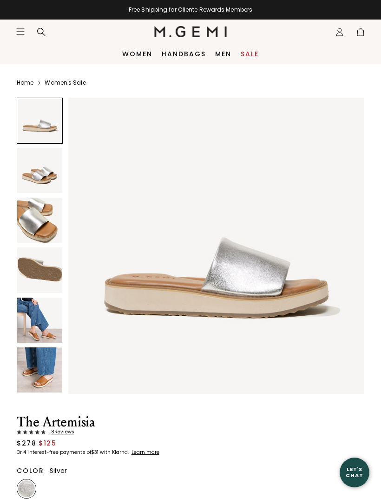  Describe the element at coordinates (145, 452) in the screenshot. I see `klarna-placement-style-cta: Learn more` at that location.